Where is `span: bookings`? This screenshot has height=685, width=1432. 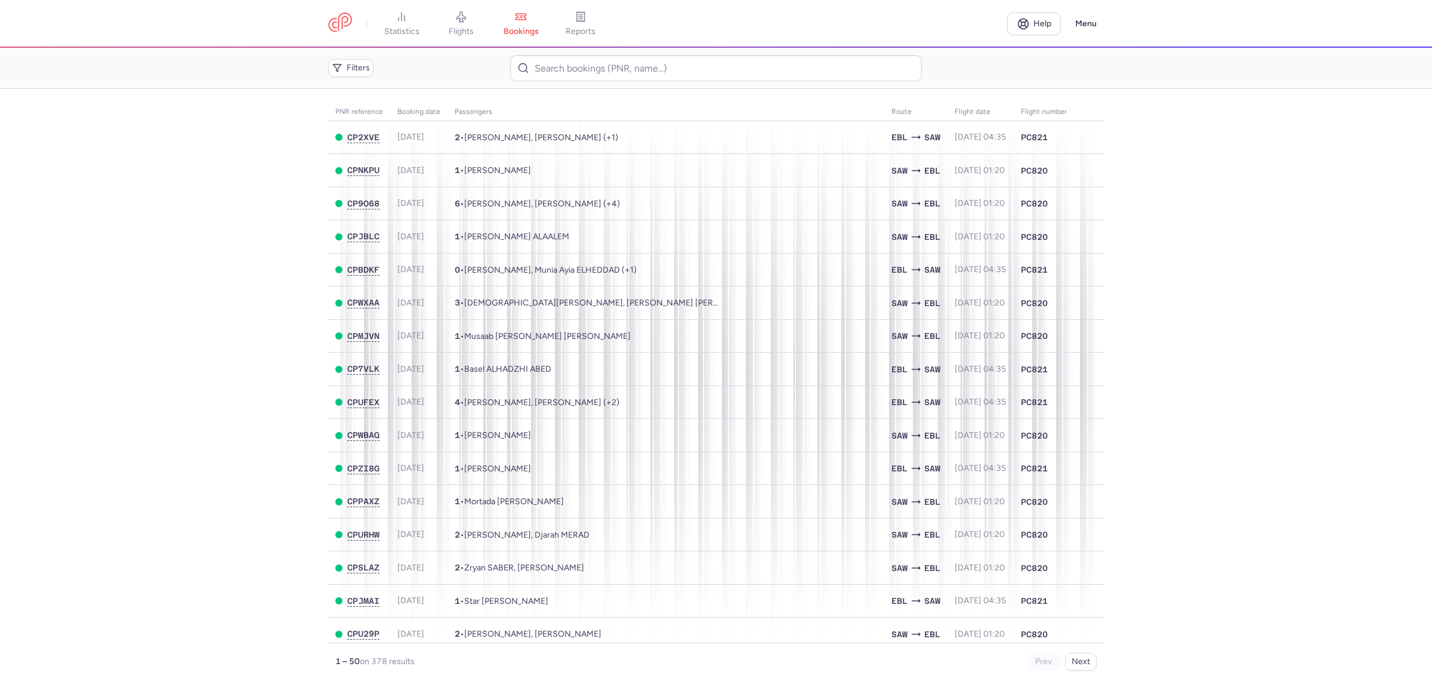 span: bookings is located at coordinates (521, 32).